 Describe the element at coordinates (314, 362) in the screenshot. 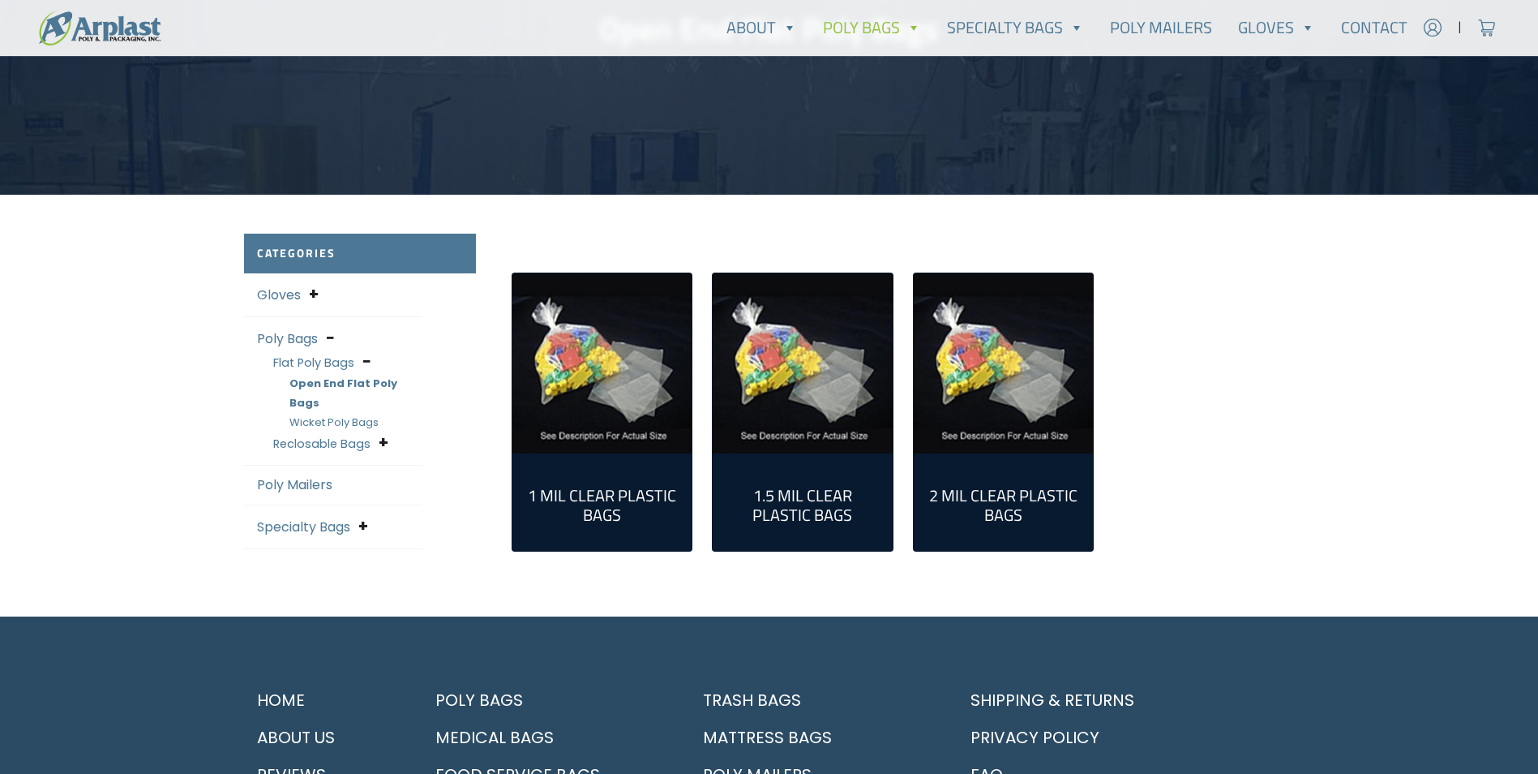

I see `a: Flat Poly Bags` at that location.